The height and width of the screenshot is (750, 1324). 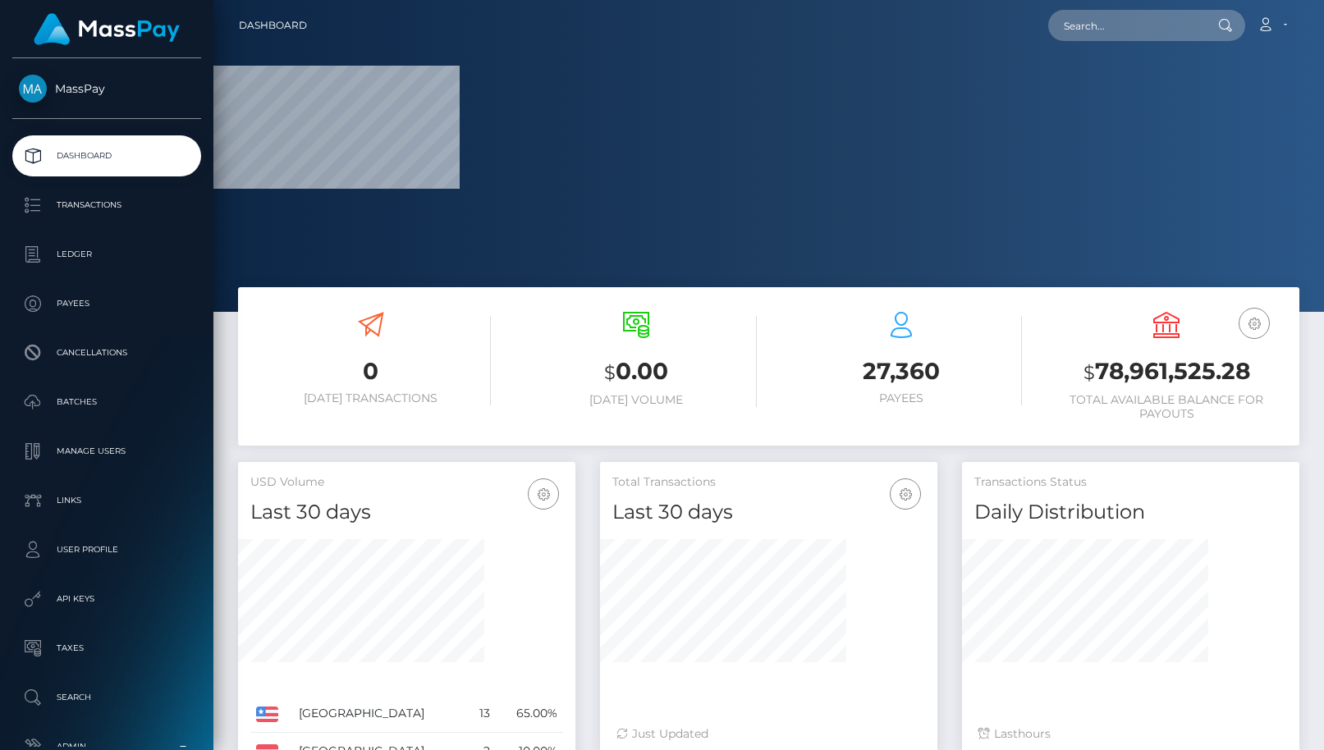 What do you see at coordinates (107, 402) in the screenshot?
I see `p: Batches` at bounding box center [107, 402].